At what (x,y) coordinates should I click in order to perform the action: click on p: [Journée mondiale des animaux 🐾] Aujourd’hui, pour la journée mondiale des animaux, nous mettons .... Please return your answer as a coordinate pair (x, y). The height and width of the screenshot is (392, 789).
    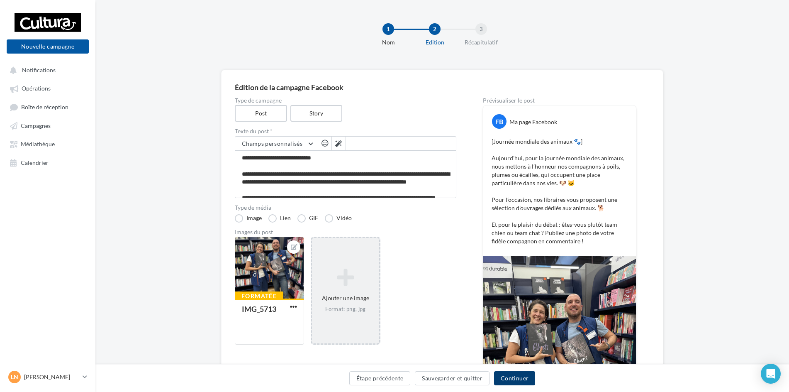
    Looking at the image, I should click on (560, 191).